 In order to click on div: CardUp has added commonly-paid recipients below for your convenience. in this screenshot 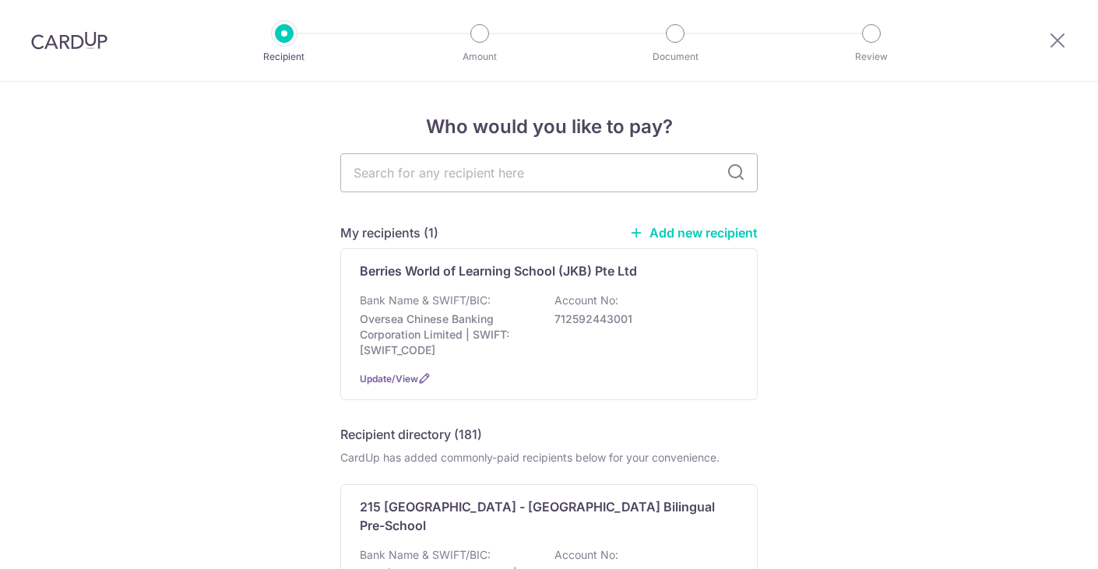, I will do `click(549, 458)`.